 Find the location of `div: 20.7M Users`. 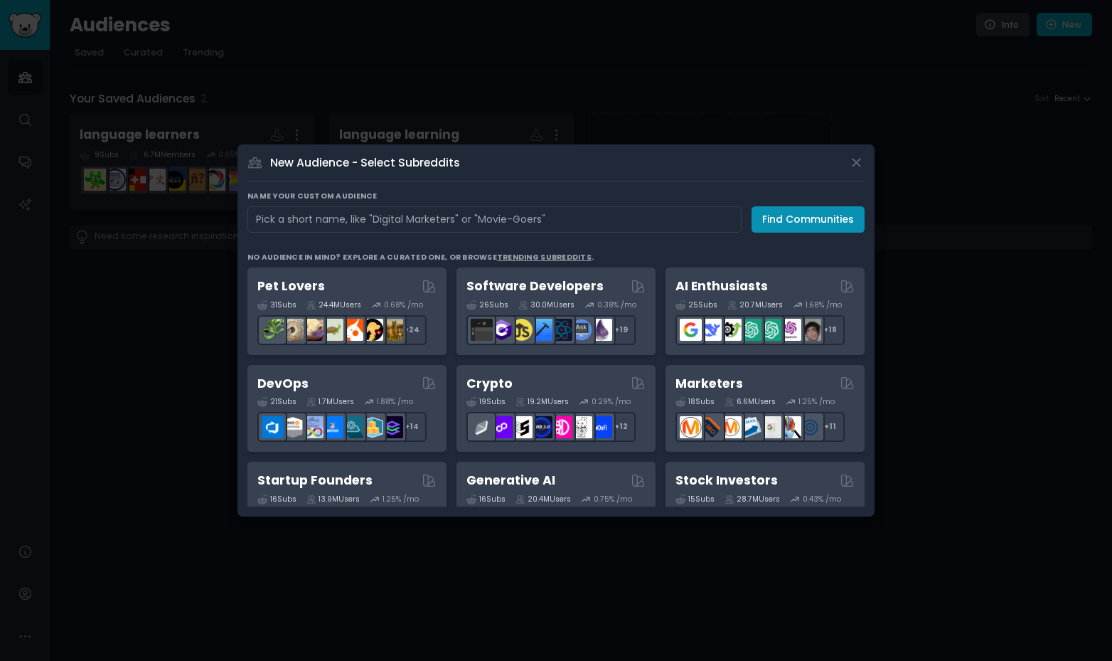

div: 20.7M Users is located at coordinates (755, 305).